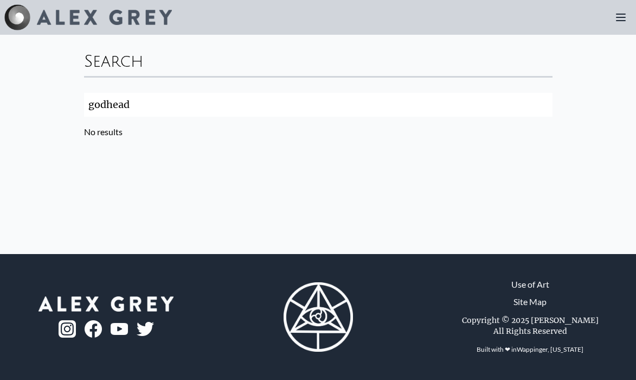 The image size is (636, 380). Describe the element at coordinates (93, 329) in the screenshot. I see `img: fb-logo.png` at that location.